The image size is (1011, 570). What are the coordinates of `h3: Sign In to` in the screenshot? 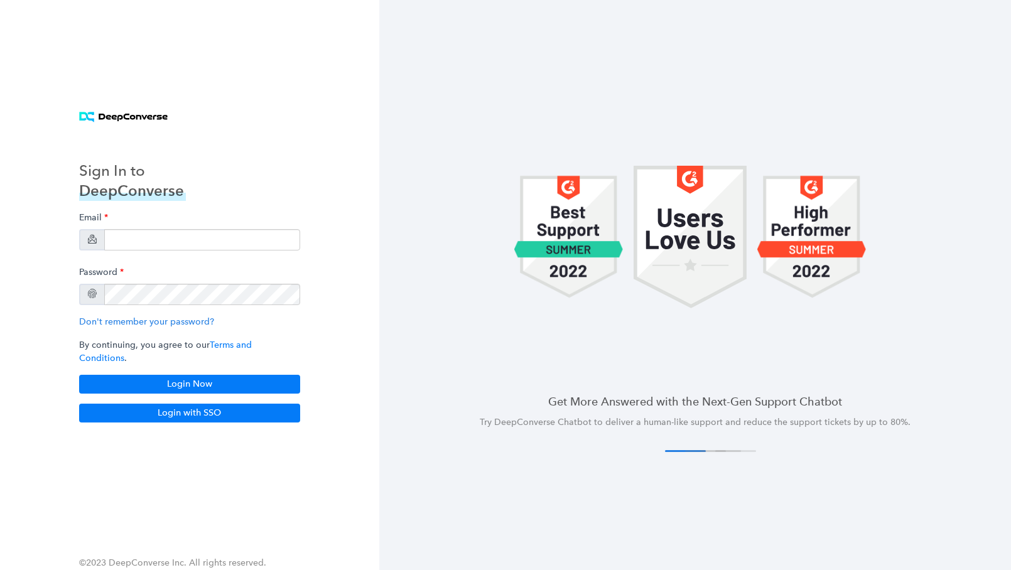 It's located at (132, 171).